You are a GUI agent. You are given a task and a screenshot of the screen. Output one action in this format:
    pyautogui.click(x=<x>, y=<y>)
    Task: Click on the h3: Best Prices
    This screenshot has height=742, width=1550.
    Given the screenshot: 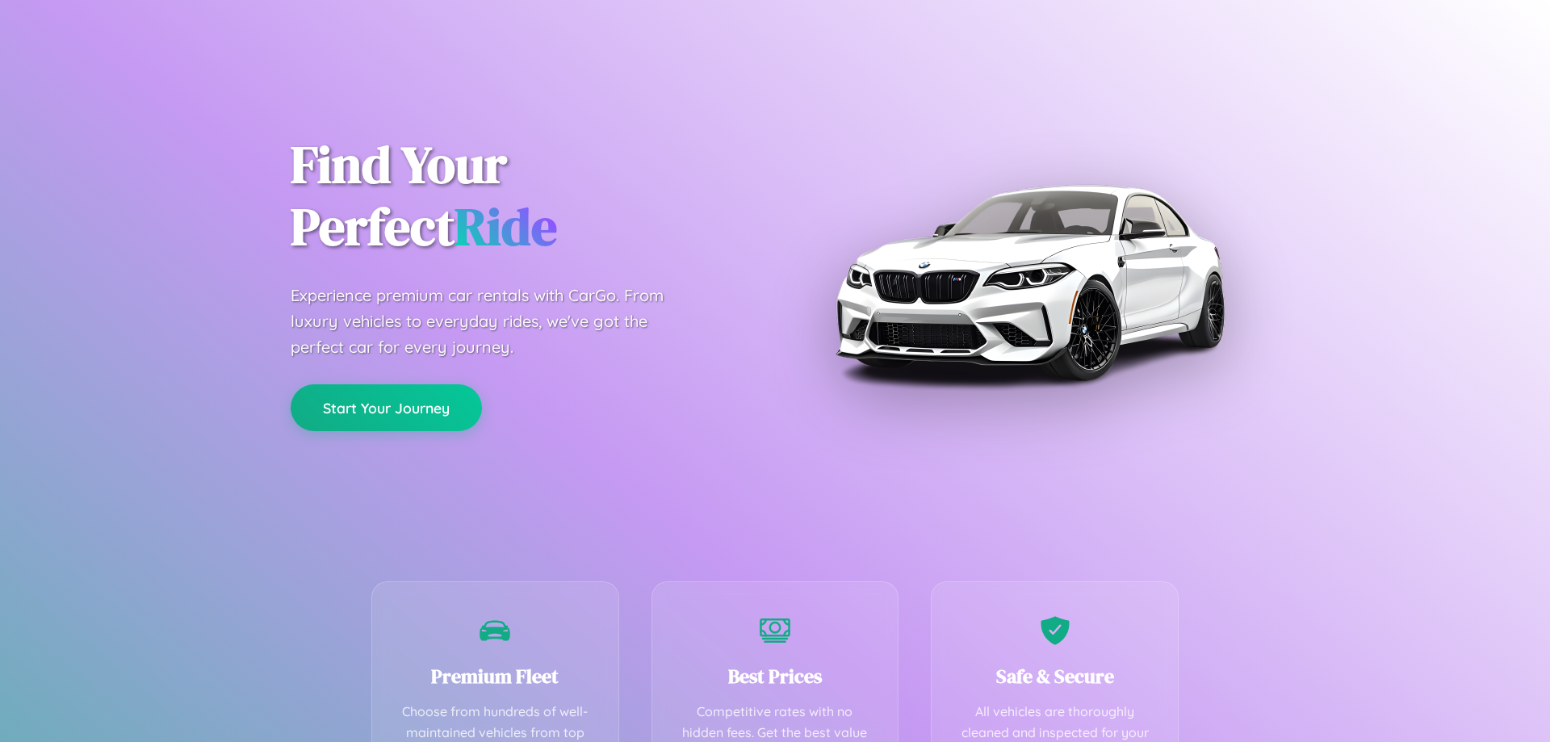 What is the action you would take?
    pyautogui.click(x=775, y=676)
    